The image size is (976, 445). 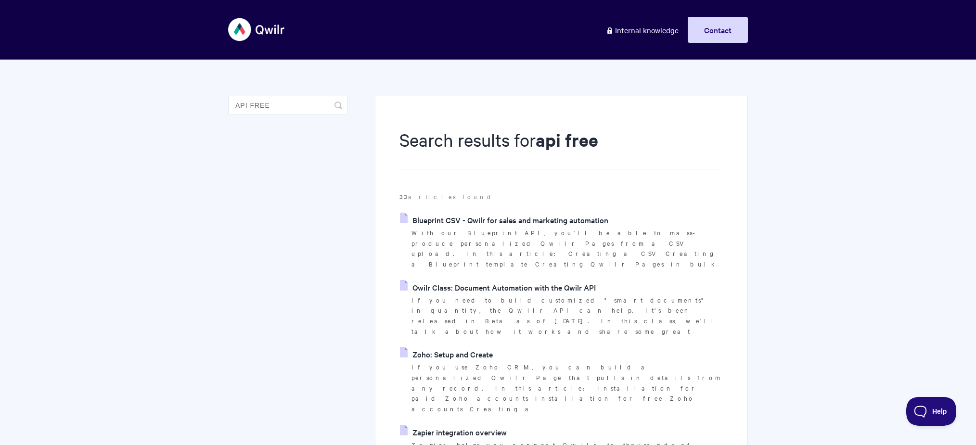 What do you see at coordinates (567, 248) in the screenshot?
I see `p: With our Blueprint API, you'll be able to mass-produce personalized Qwilr Pages from a CSV upload...` at bounding box center [567, 248].